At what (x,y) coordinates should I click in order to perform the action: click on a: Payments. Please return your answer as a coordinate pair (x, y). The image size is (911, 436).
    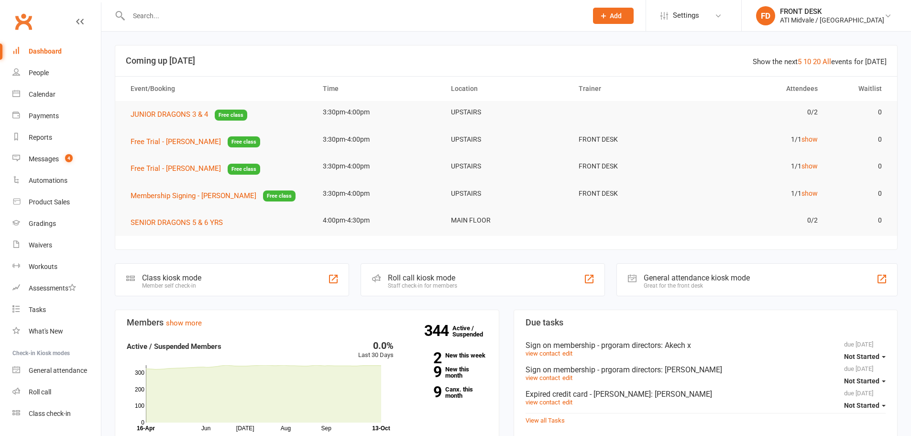
    Looking at the image, I should click on (56, 116).